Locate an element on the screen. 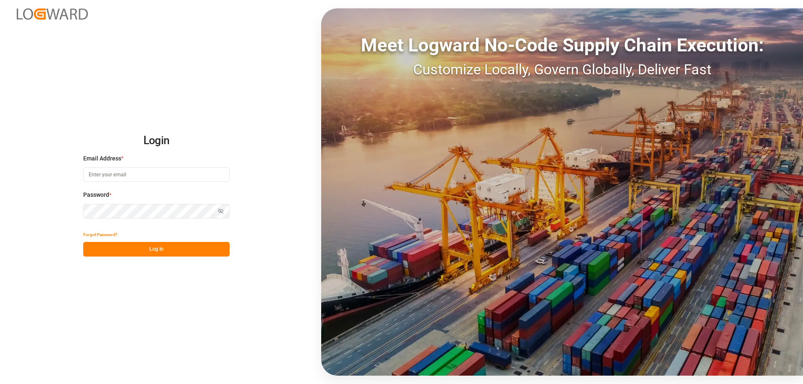 This screenshot has width=803, height=384. img: Logward_new_orange.png is located at coordinates (52, 14).